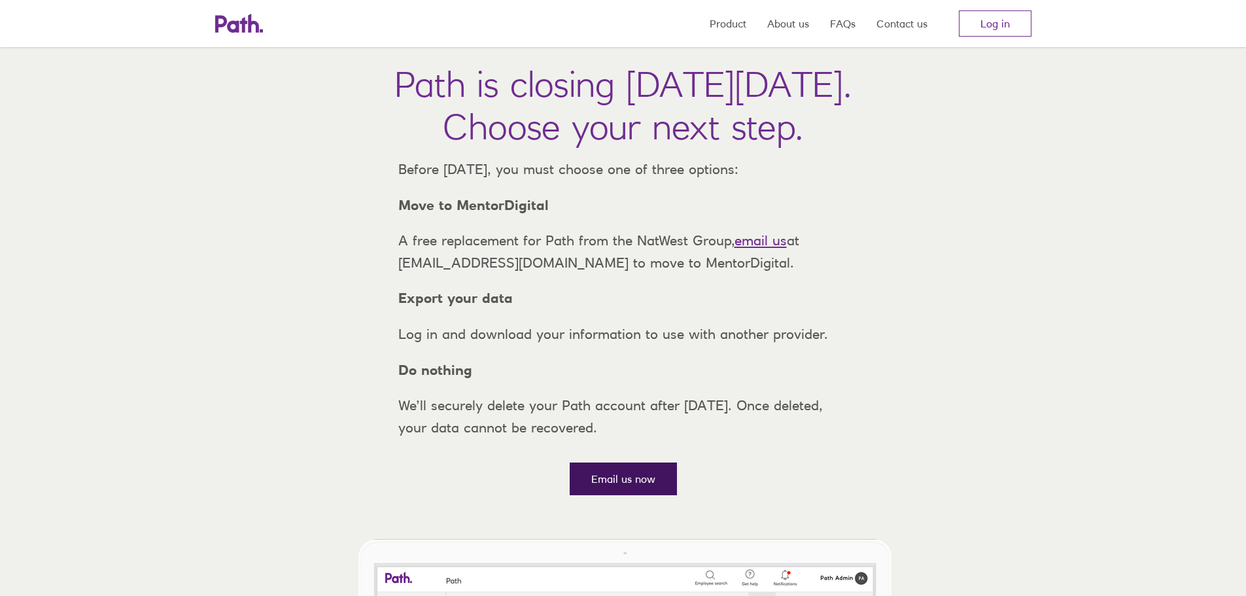 The height and width of the screenshot is (596, 1246). Describe the element at coordinates (435, 369) in the screenshot. I see `strong: Do nothing` at that location.